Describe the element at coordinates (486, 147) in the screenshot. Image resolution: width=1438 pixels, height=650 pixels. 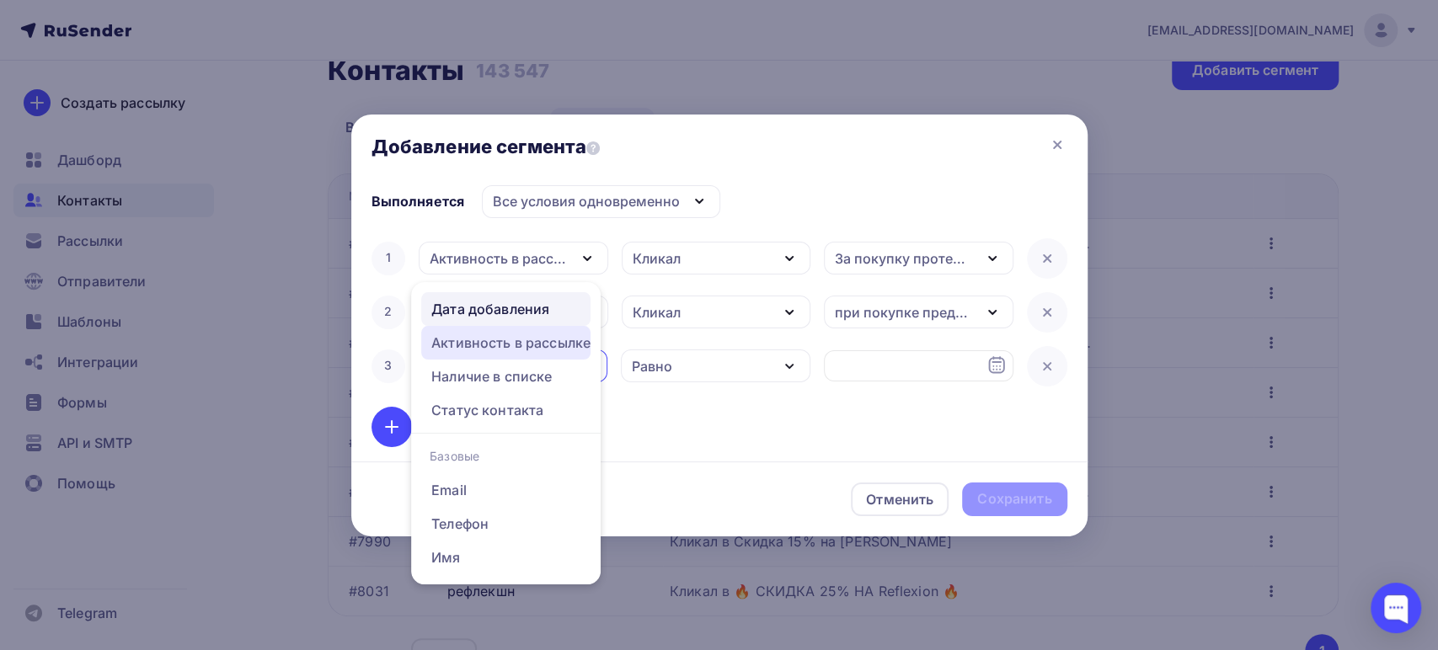
I see `span: Добавление сегмента` at that location.